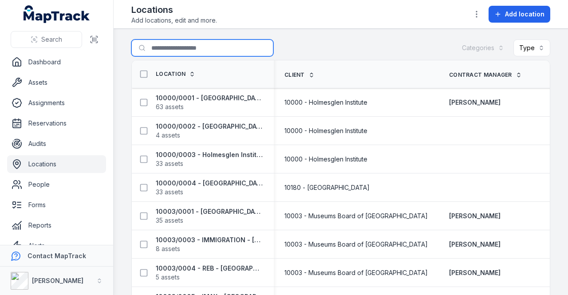  What do you see at coordinates (300, 75) in the screenshot?
I see `a: Client` at bounding box center [300, 75].